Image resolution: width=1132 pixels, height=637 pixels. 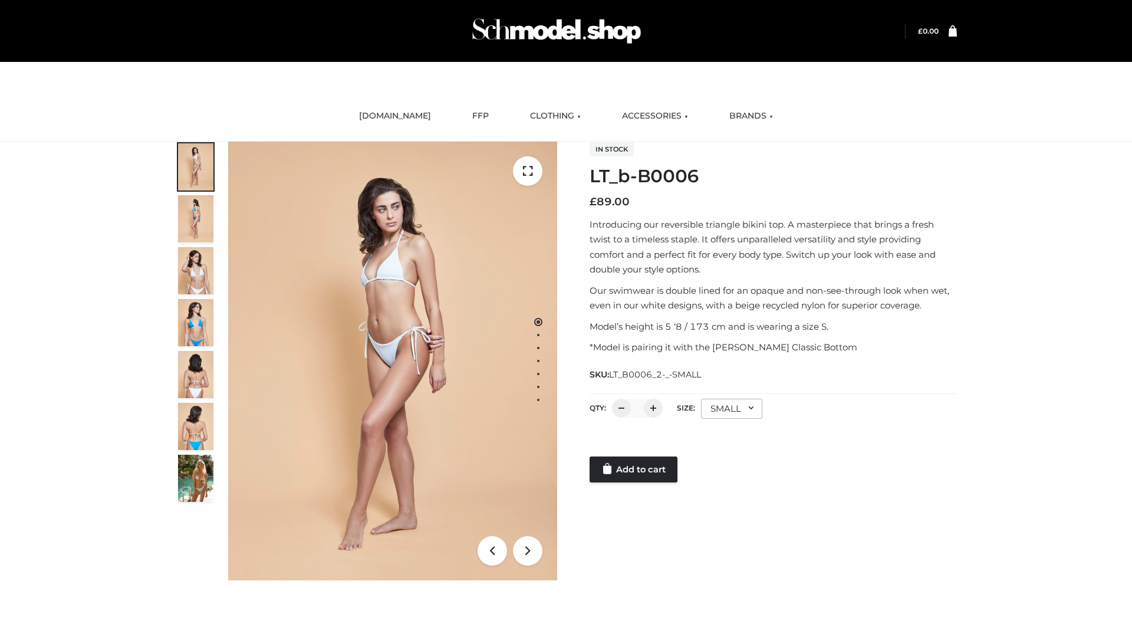 What do you see at coordinates (928, 31) in the screenshot?
I see `a: £0.00` at bounding box center [928, 31].